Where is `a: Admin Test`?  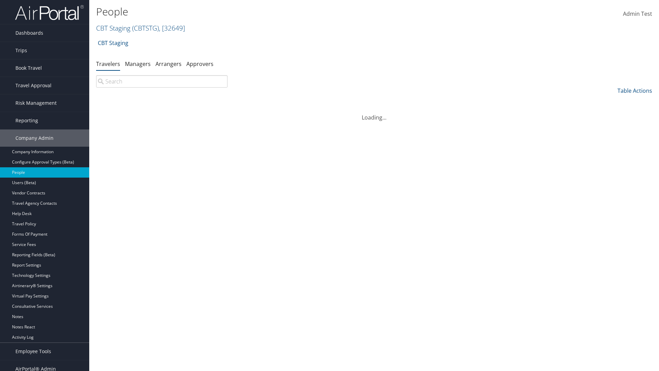
a: Admin Test is located at coordinates (637, 14).